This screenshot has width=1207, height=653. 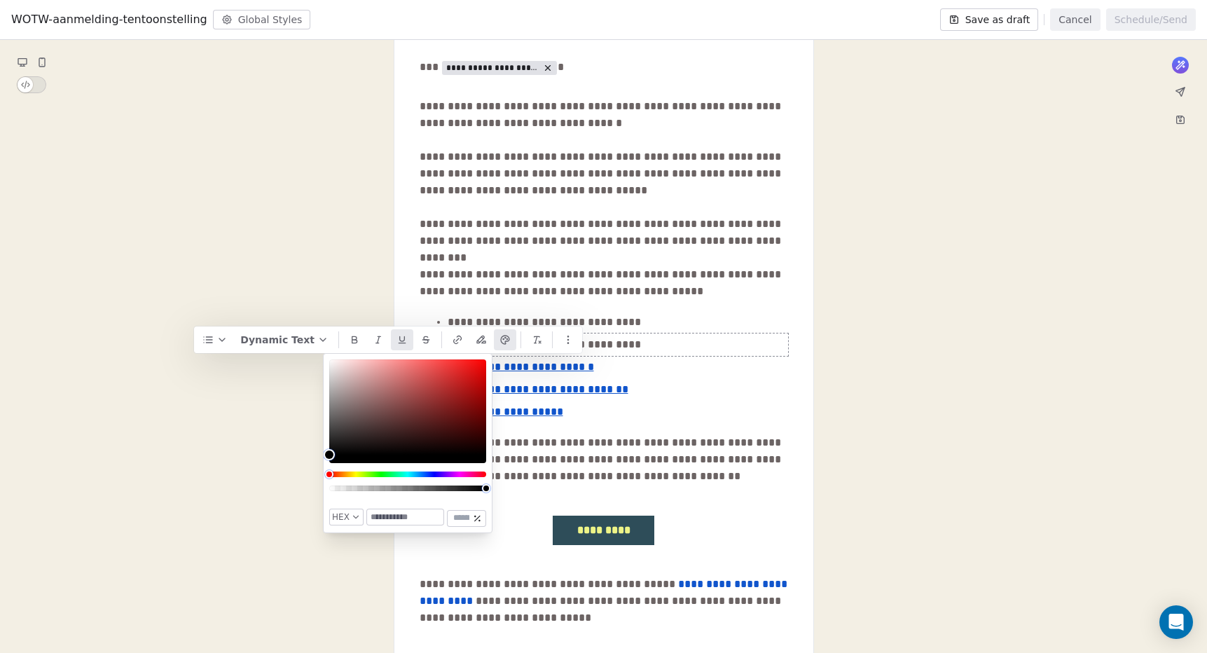 What do you see at coordinates (408, 488) in the screenshot?
I see `div: Alpha` at bounding box center [408, 488].